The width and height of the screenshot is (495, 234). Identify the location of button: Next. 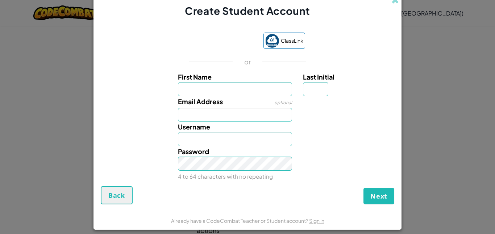
(378, 196).